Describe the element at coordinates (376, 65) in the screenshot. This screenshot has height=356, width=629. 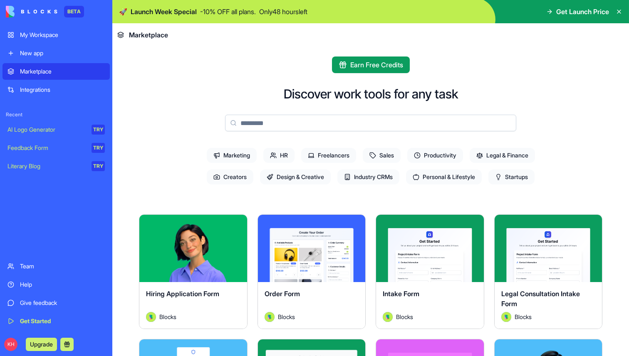
I see `span: Earn Free Credits` at that location.